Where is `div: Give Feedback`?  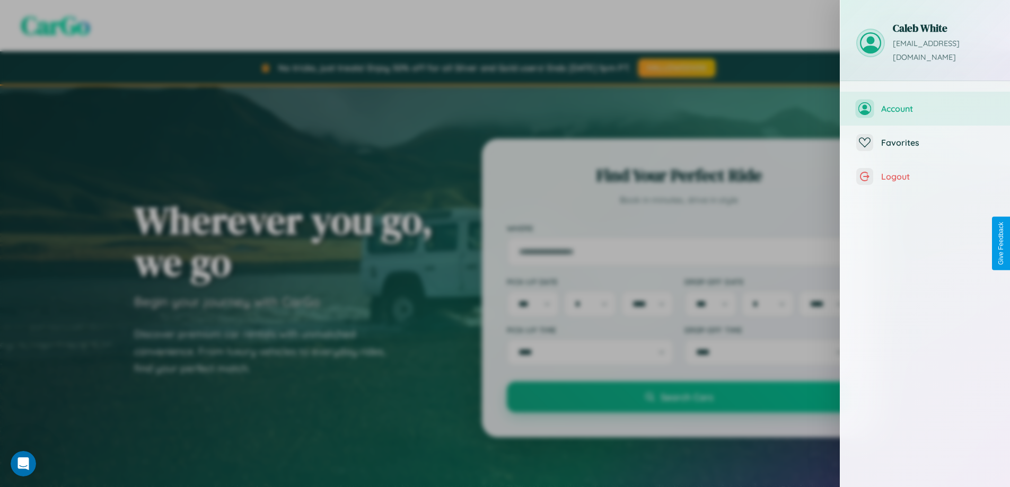
div: Give Feedback is located at coordinates (1001, 243).